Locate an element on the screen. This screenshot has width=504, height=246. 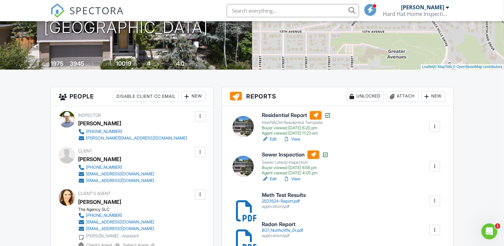
div: 10019 is located at coordinates (123, 63).